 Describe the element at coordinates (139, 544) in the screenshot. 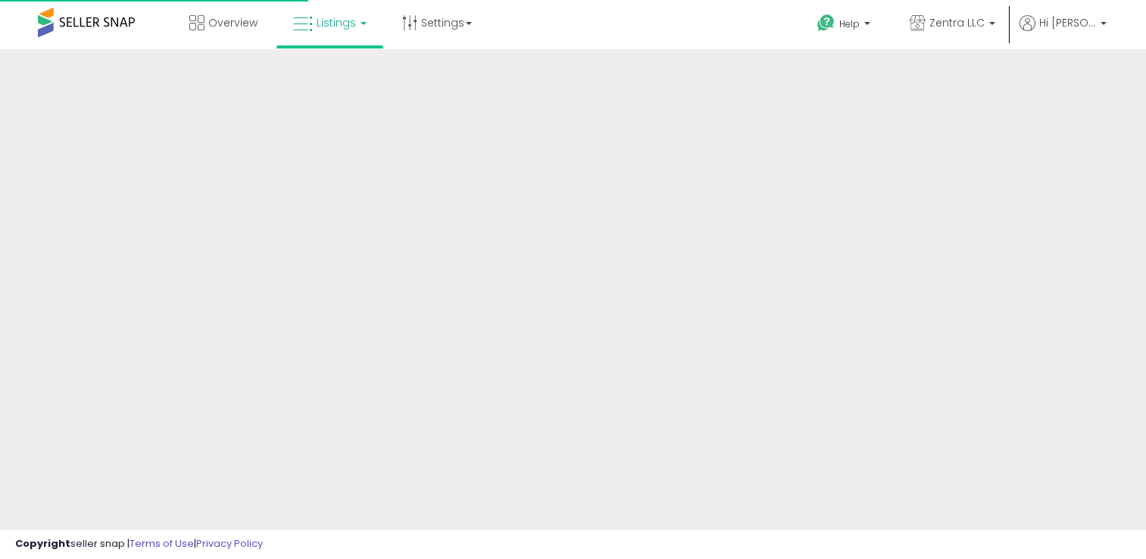

I see `div: seller snap | |` at that location.